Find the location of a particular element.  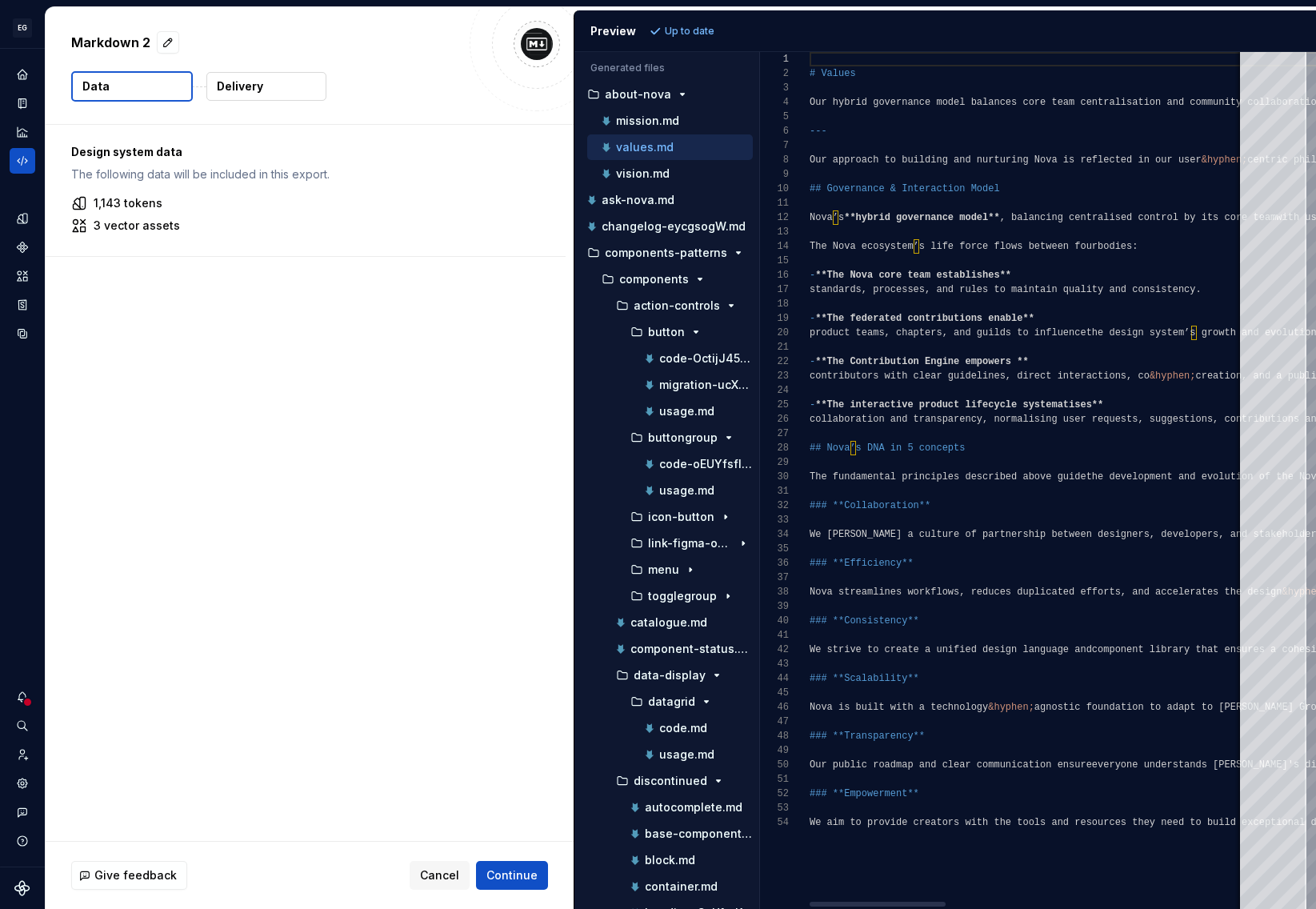

div: 44 is located at coordinates (774, 679).